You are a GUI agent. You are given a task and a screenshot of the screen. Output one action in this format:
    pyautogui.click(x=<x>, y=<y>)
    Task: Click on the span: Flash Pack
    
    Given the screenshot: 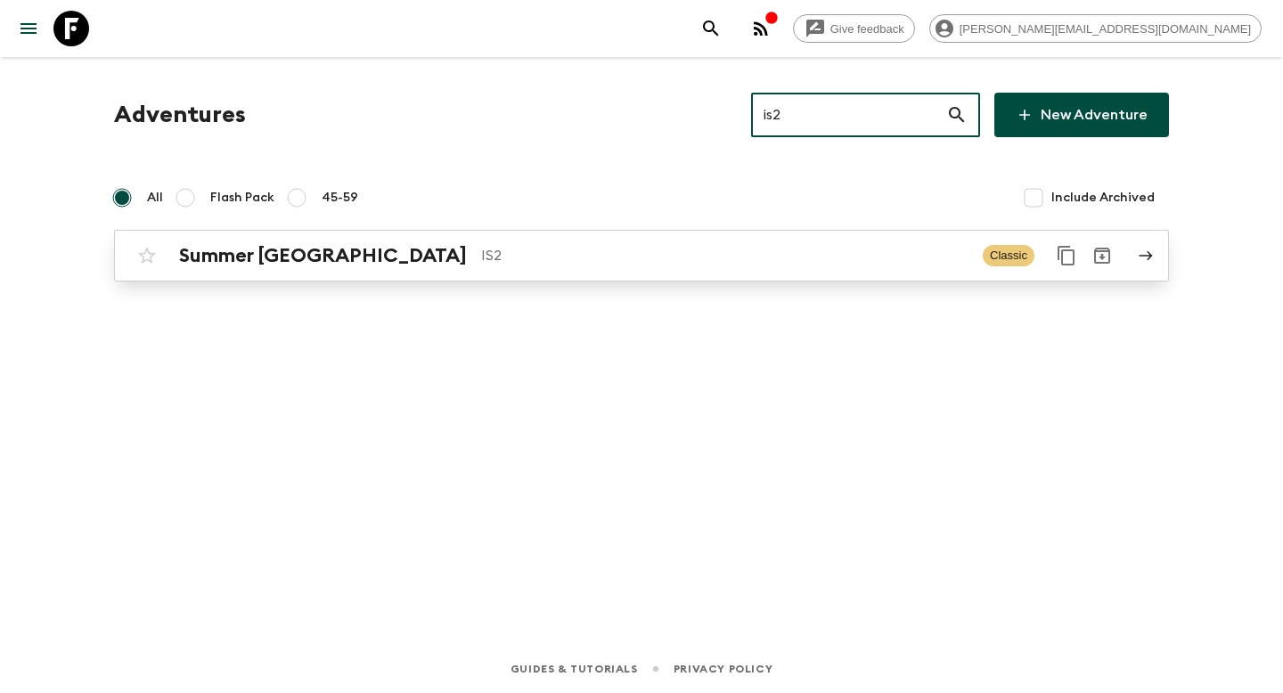 What is the action you would take?
    pyautogui.click(x=242, y=198)
    